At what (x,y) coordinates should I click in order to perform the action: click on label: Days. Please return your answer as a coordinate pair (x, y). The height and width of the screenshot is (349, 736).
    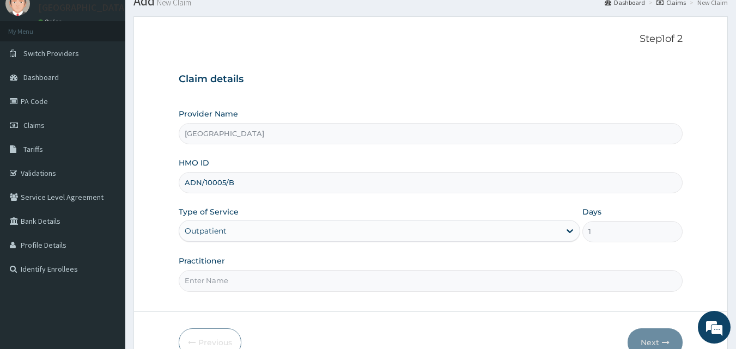
    Looking at the image, I should click on (591, 212).